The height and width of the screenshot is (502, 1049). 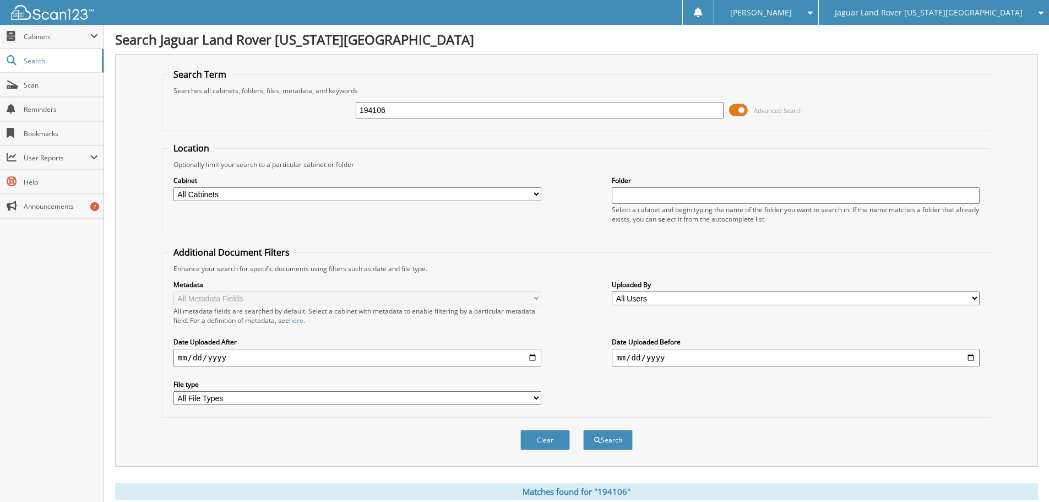 What do you see at coordinates (61, 182) in the screenshot?
I see `span: Help` at bounding box center [61, 182].